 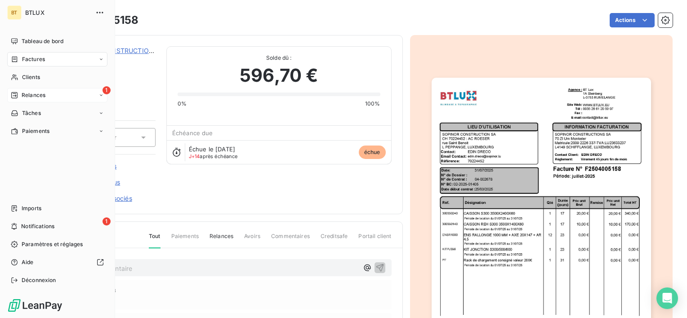 What do you see at coordinates (194, 156) in the screenshot?
I see `span: J+14` at bounding box center [194, 156].